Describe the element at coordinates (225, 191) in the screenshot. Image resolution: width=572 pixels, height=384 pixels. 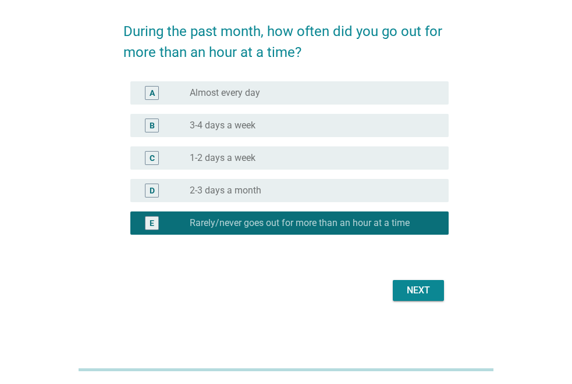
I see `label: 2-3 days a month` at that location.